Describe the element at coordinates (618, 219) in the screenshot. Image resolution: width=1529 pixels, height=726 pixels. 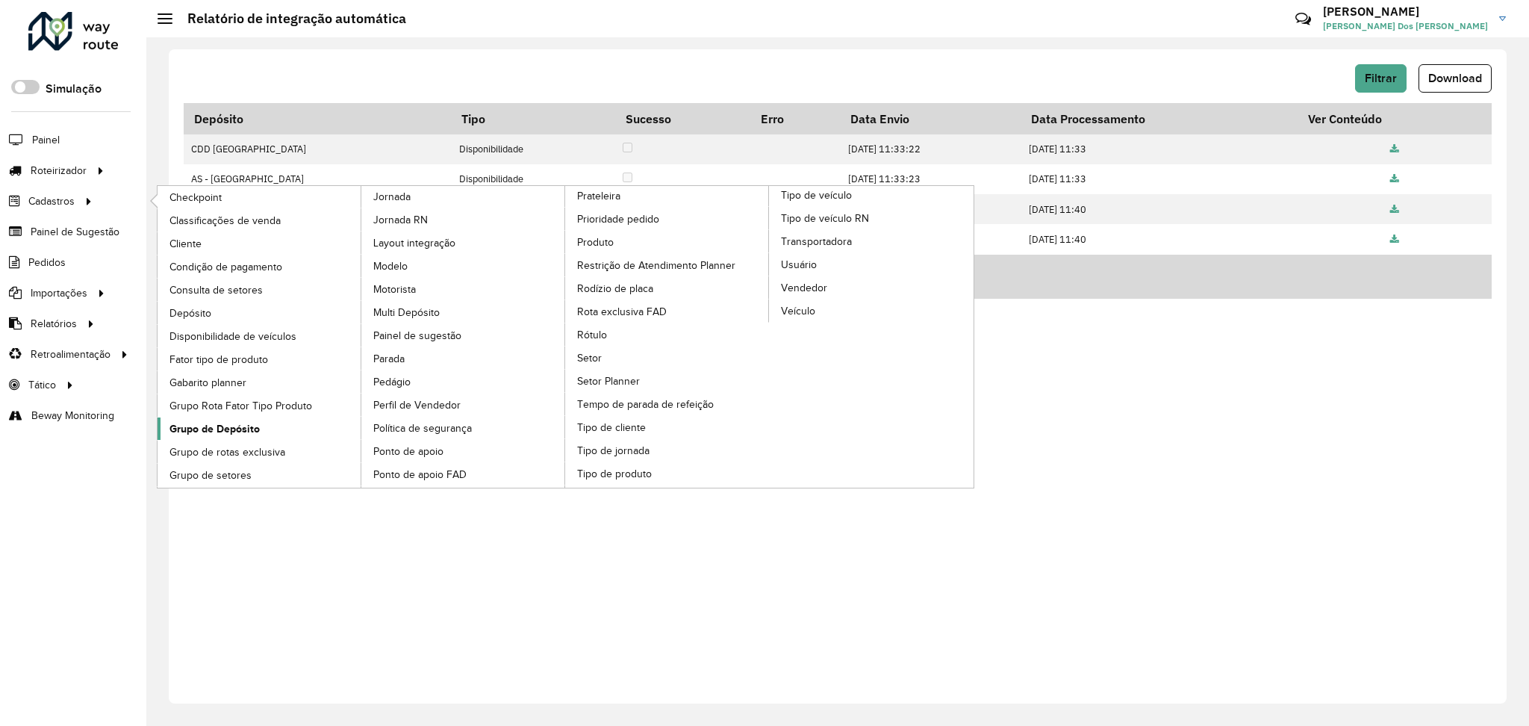
I see `span: Prioridade pedido` at that location.